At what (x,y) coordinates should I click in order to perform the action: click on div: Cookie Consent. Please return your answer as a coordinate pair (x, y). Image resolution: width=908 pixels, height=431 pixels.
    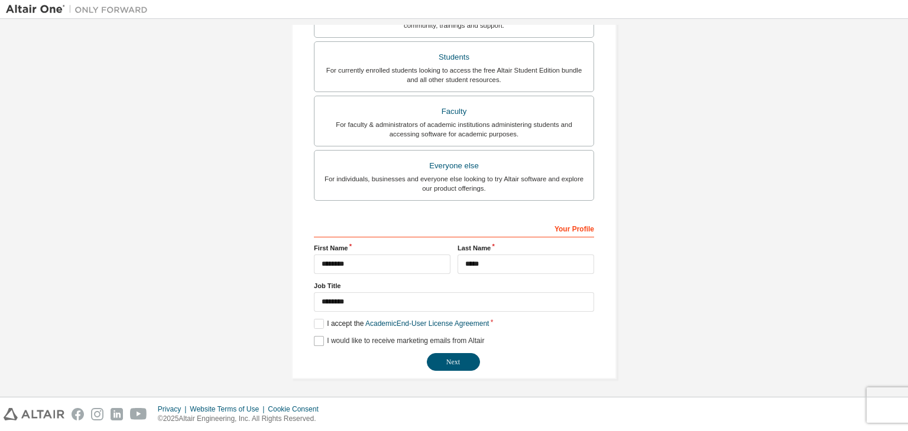
    Looking at the image, I should click on (296, 410).